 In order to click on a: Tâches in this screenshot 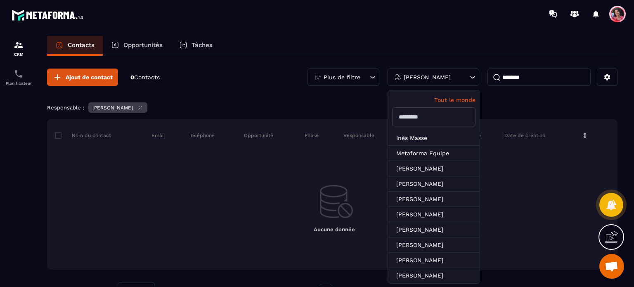, I will do `click(196, 46)`.